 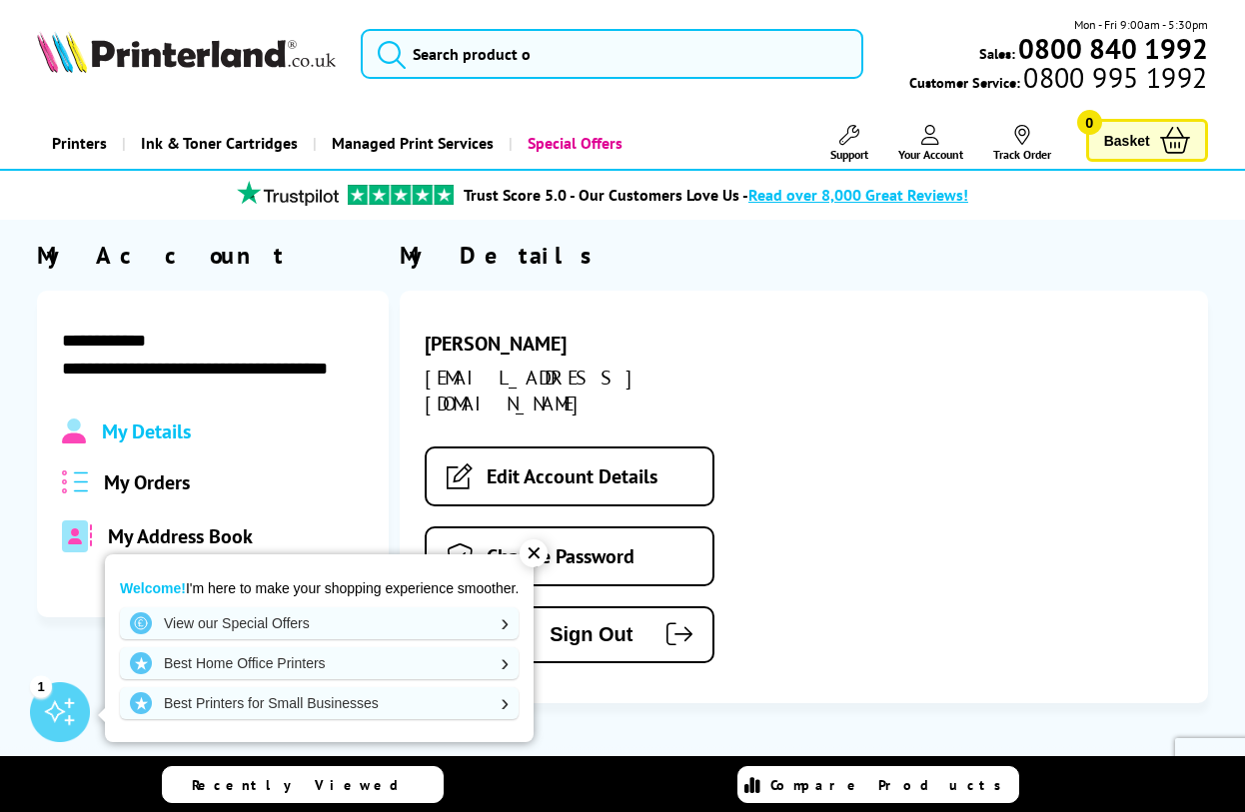 What do you see at coordinates (612, 54) in the screenshot?
I see `input: Search product o` at bounding box center [612, 54].